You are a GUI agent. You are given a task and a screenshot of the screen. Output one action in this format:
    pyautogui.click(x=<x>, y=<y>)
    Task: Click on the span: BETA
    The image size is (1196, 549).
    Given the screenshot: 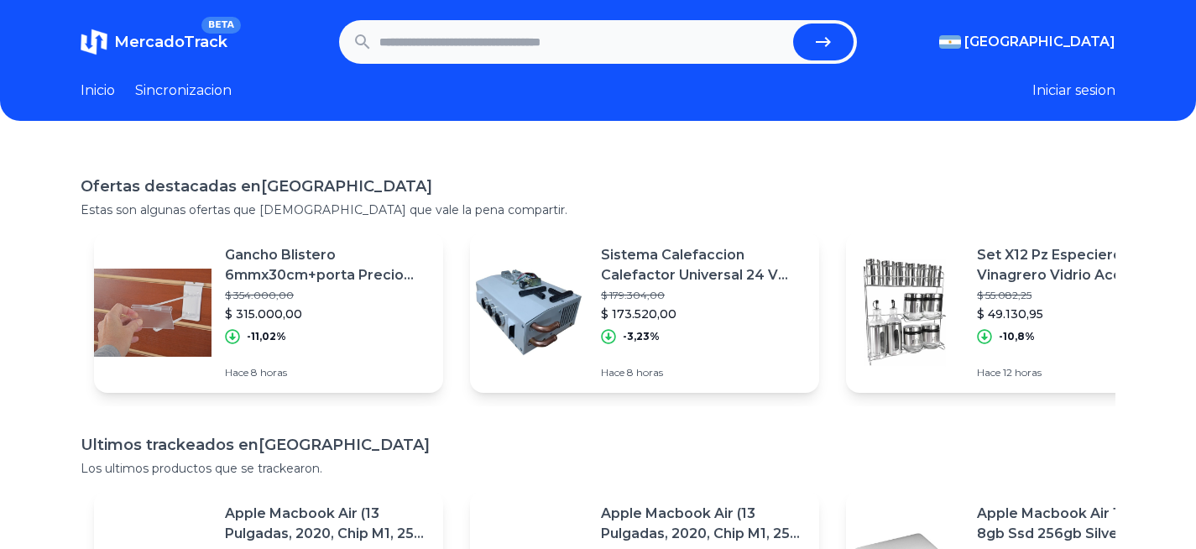 What is the action you would take?
    pyautogui.click(x=221, y=25)
    